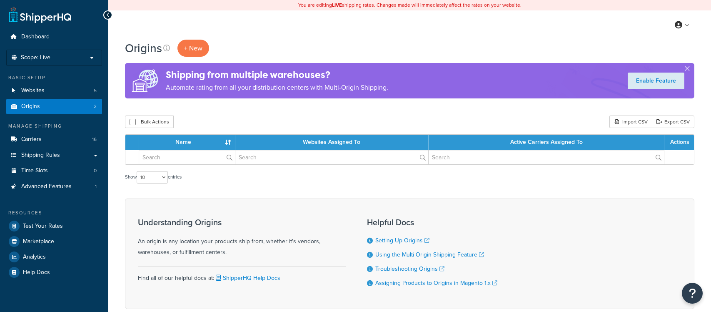 This screenshot has width=711, height=312. Describe the element at coordinates (193, 48) in the screenshot. I see `span: + New` at that location.